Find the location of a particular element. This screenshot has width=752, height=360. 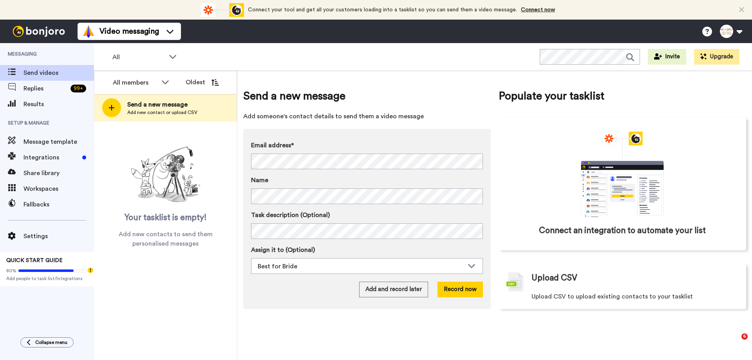

span: Add someone's contact details to send them a video message is located at coordinates (367, 116).